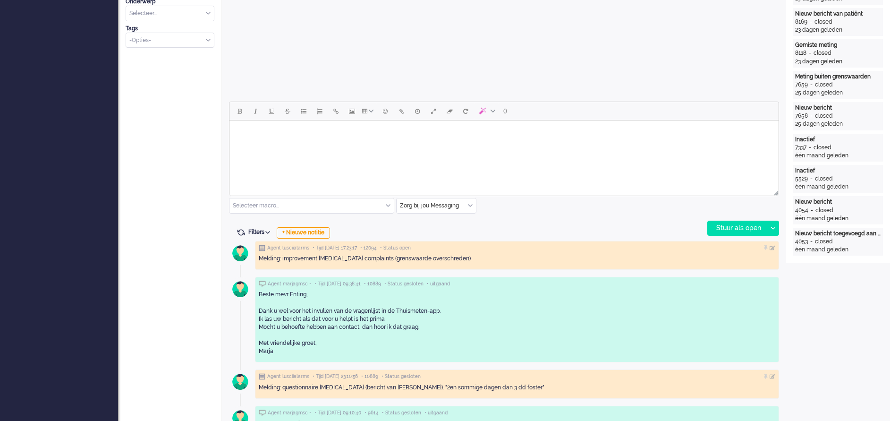 Image resolution: width=890 pixels, height=421 pixels. I want to click on span: • 9614, so click(372, 413).